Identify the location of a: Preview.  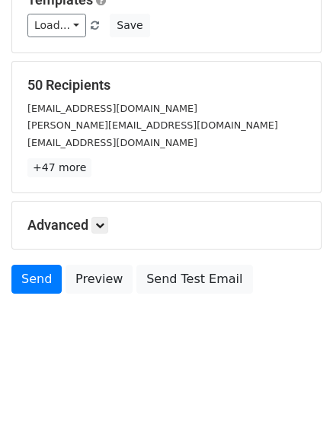
(99, 279).